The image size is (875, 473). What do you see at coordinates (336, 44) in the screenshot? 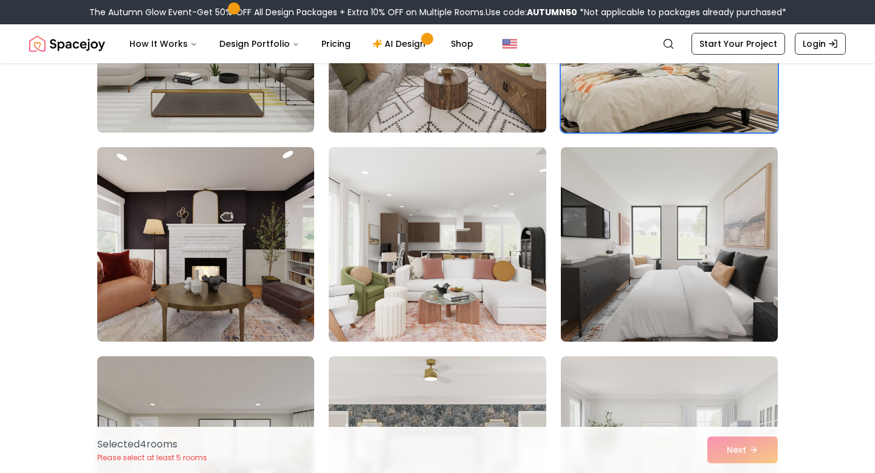
I see `a: Pricing` at bounding box center [336, 44].